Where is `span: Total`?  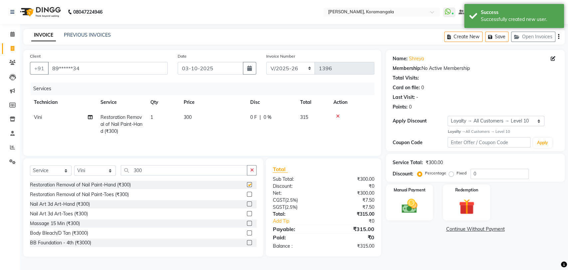 span: Total is located at coordinates (280, 169).